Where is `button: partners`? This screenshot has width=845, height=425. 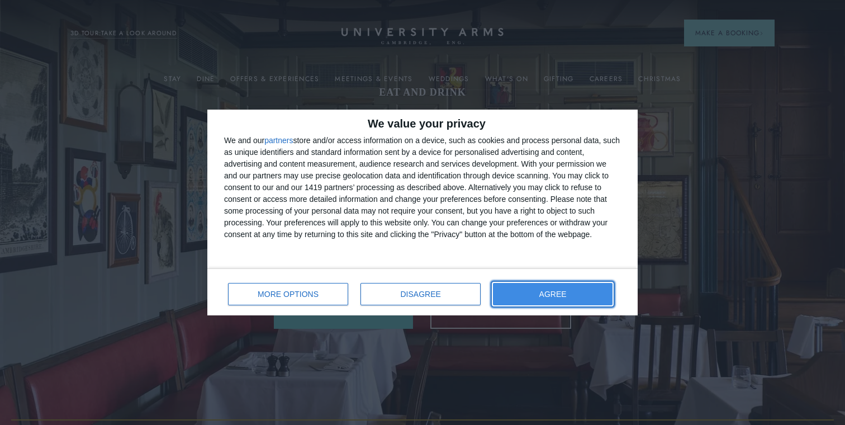 button: partners is located at coordinates (278, 140).